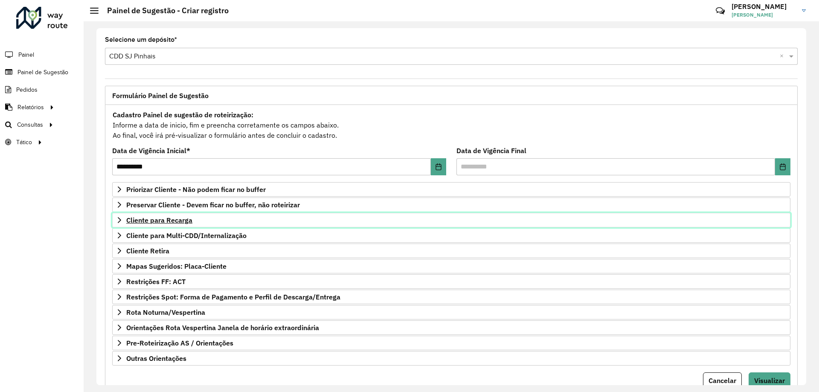 This screenshot has height=392, width=819. Describe the element at coordinates (180, 343) in the screenshot. I see `span: Pre-Roteirização AS / Orientações` at that location.